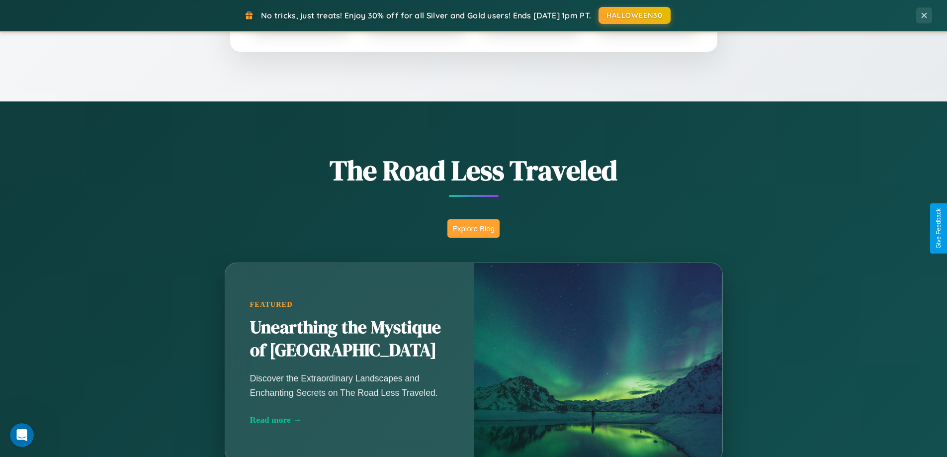  What do you see at coordinates (939, 228) in the screenshot?
I see `div: Give Feedback` at bounding box center [939, 228].